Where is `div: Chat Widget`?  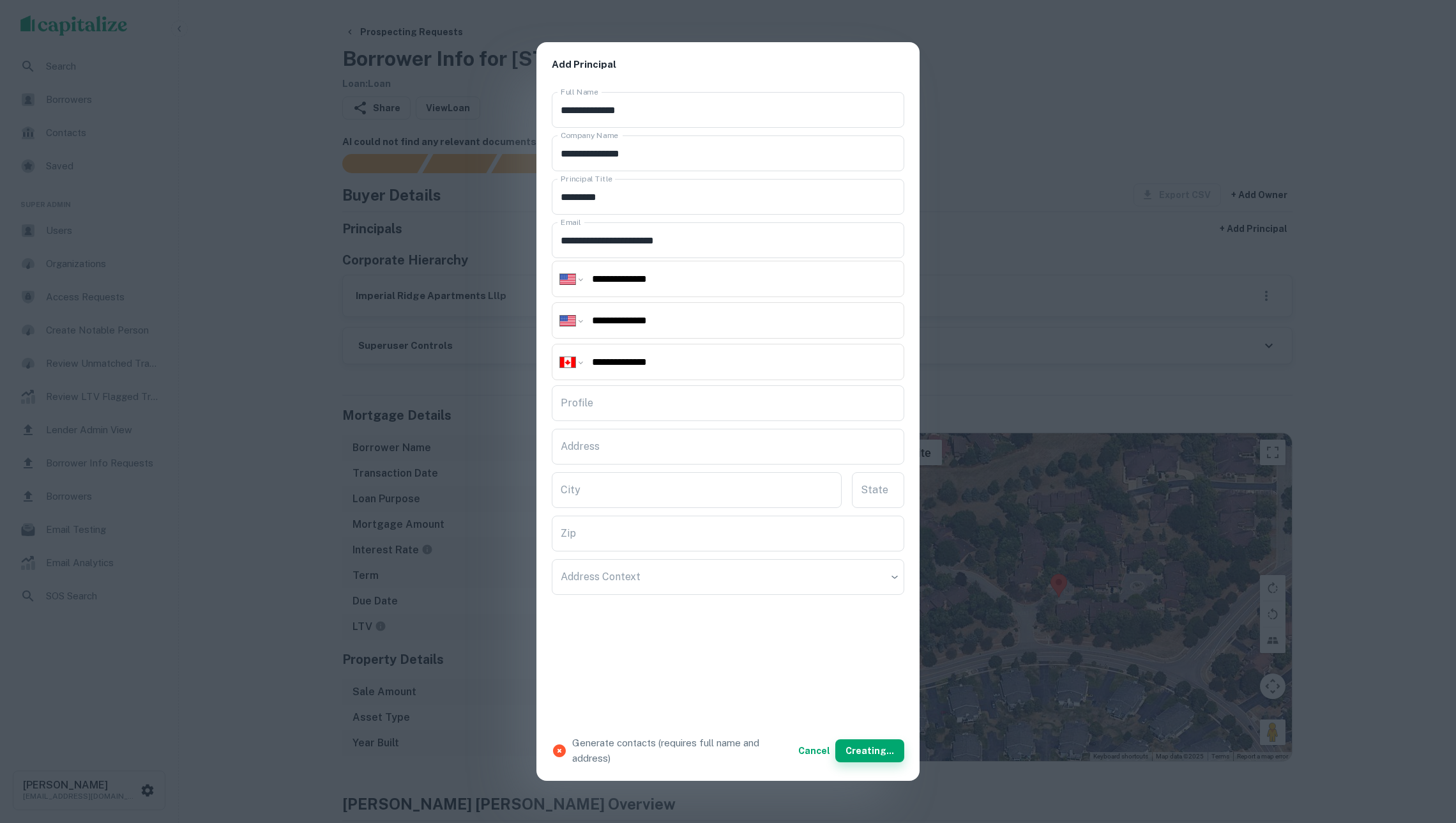
div: Chat Widget is located at coordinates (1424, 751).